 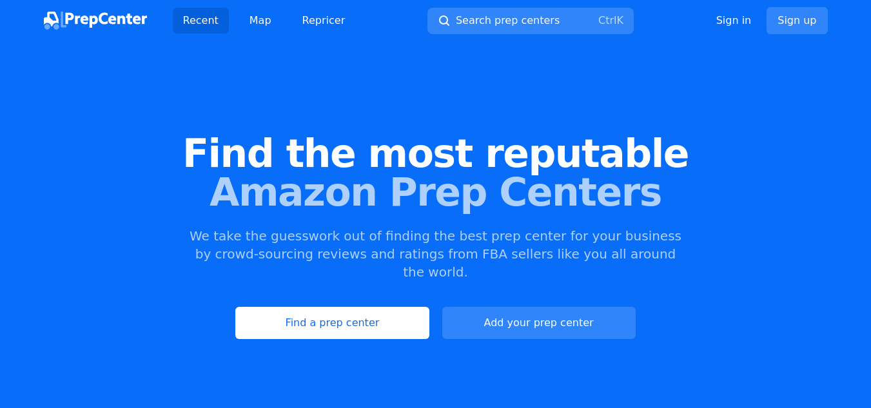 What do you see at coordinates (332, 323) in the screenshot?
I see `a: Find a prep center` at bounding box center [332, 323].